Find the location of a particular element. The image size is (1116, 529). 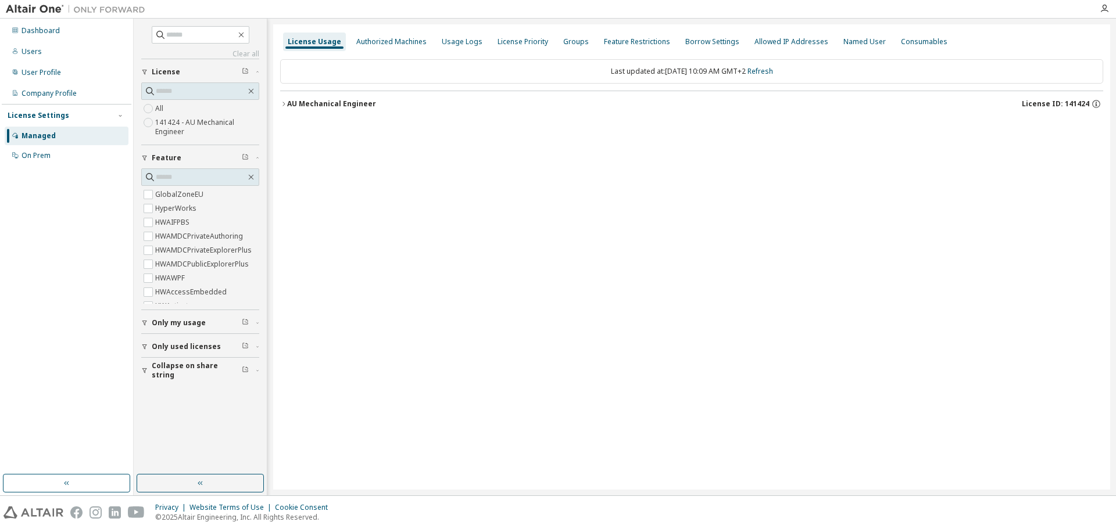

div: Allowed IP Addresses is located at coordinates (791, 42).